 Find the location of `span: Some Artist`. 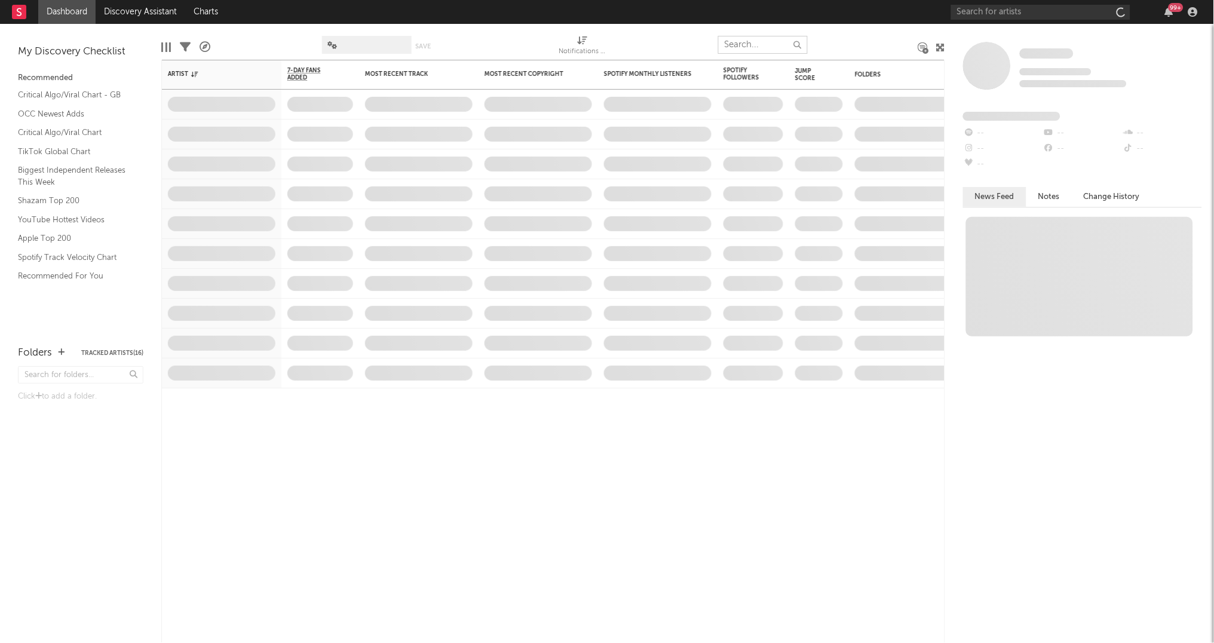

span: Some Artist is located at coordinates (1046, 53).